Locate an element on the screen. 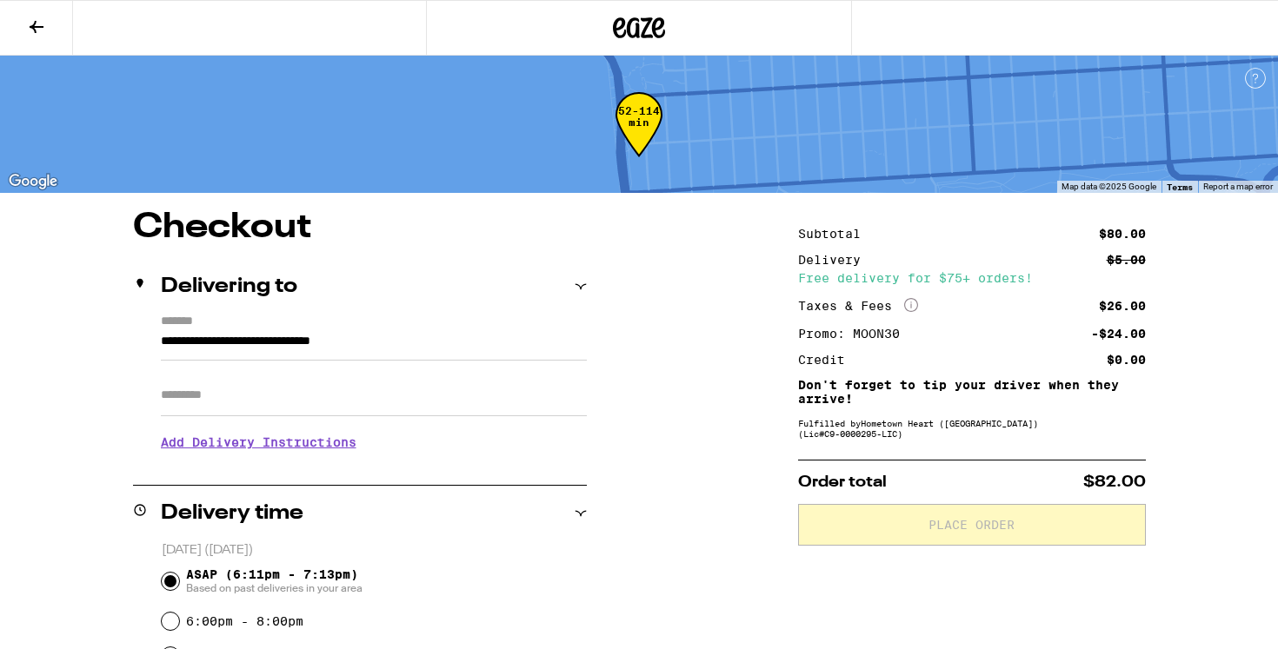 The height and width of the screenshot is (649, 1278). span: Place Order is located at coordinates (971, 525).